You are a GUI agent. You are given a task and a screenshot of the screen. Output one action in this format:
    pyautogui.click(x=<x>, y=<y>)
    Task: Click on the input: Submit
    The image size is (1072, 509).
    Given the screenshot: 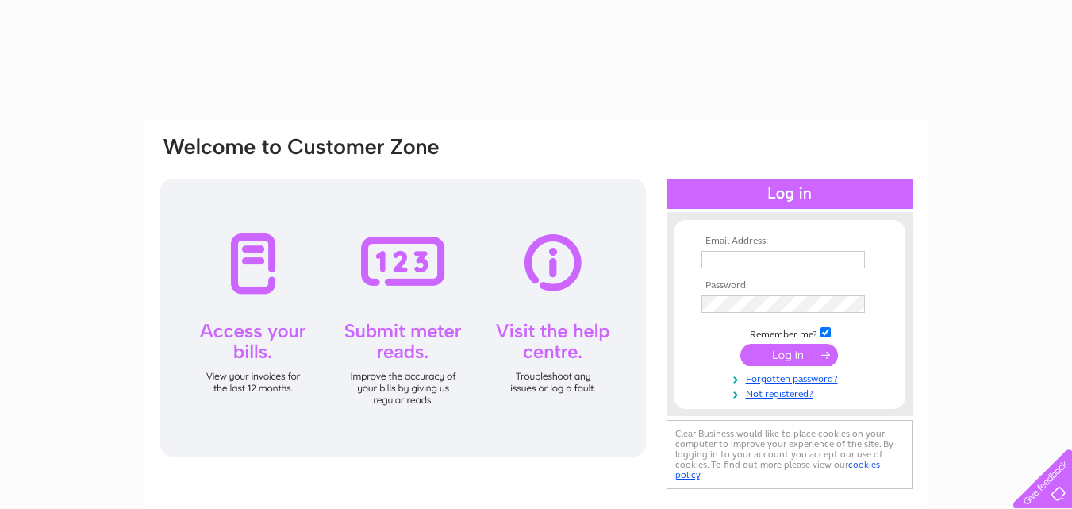 What is the action you would take?
    pyautogui.click(x=789, y=355)
    